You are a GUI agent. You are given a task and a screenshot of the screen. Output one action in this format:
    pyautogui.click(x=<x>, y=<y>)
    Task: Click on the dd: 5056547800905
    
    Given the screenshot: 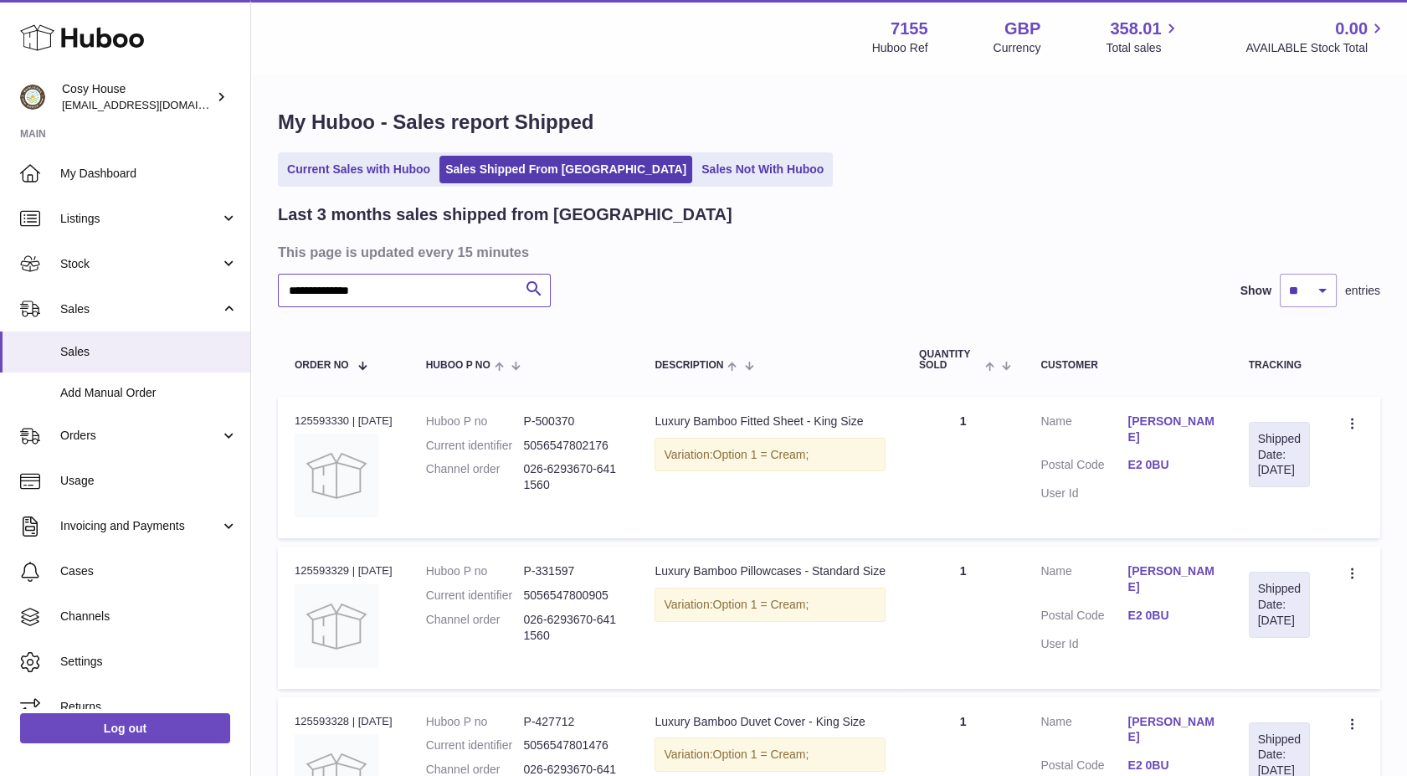 What is the action you would take?
    pyautogui.click(x=573, y=595)
    